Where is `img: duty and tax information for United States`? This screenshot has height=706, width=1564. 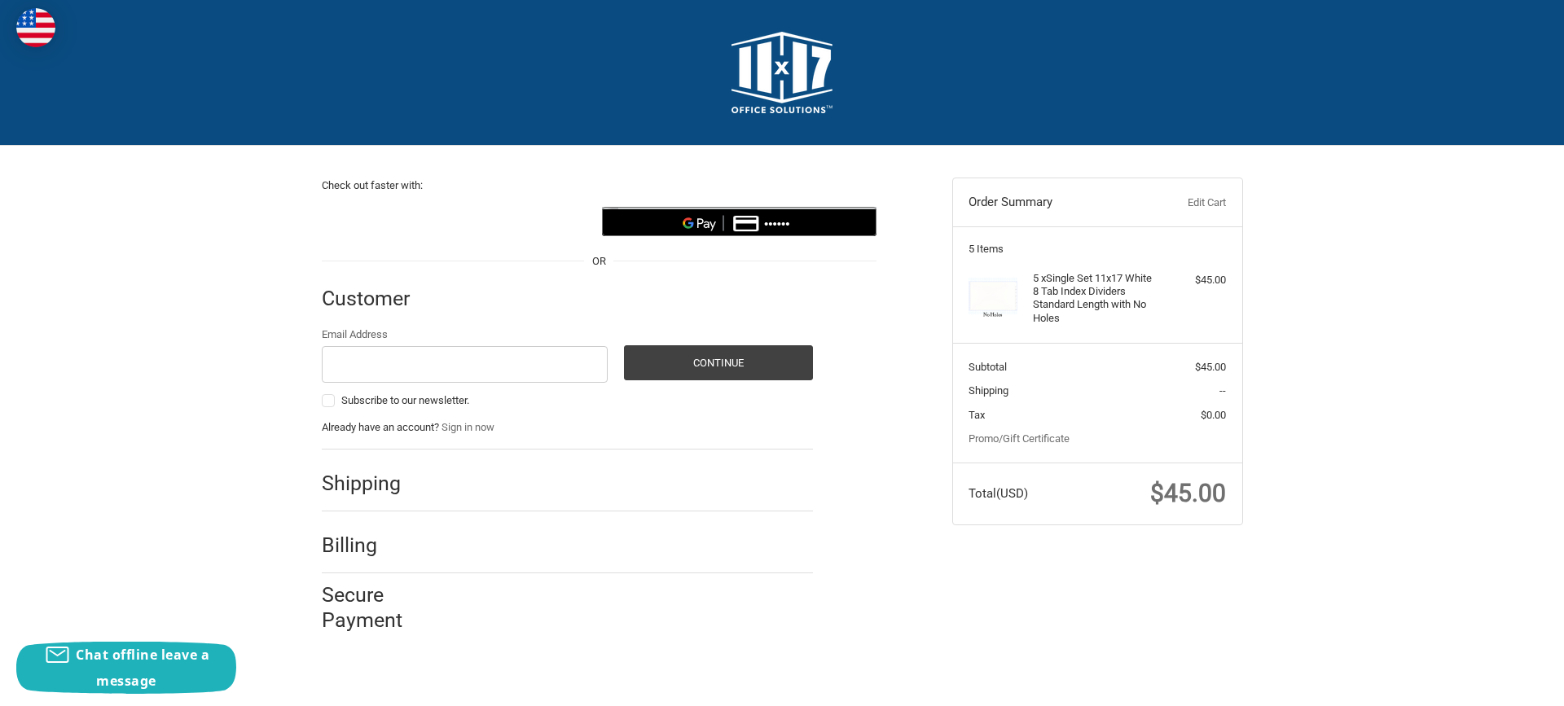
img: duty and tax information for United States is located at coordinates (36, 28).